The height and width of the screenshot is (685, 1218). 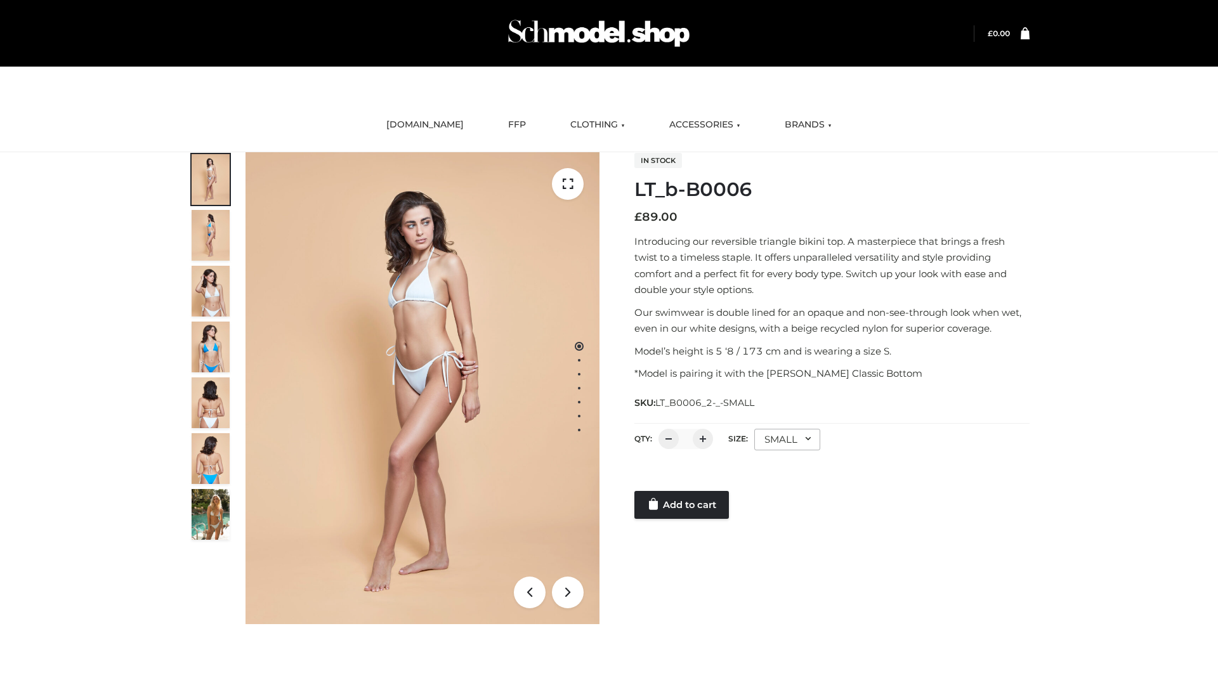 What do you see at coordinates (211, 235) in the screenshot?
I see `img: ArielClassicBikiniTop_CloudNine_AzureSky_OW114ECO_2-scaled.jpg` at bounding box center [211, 235].